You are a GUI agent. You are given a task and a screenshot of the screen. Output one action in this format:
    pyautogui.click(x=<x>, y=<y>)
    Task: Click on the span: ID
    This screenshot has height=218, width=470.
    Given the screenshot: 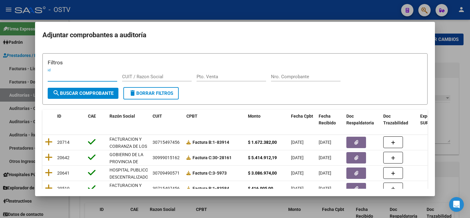 What is the action you would take?
    pyautogui.click(x=59, y=116)
    